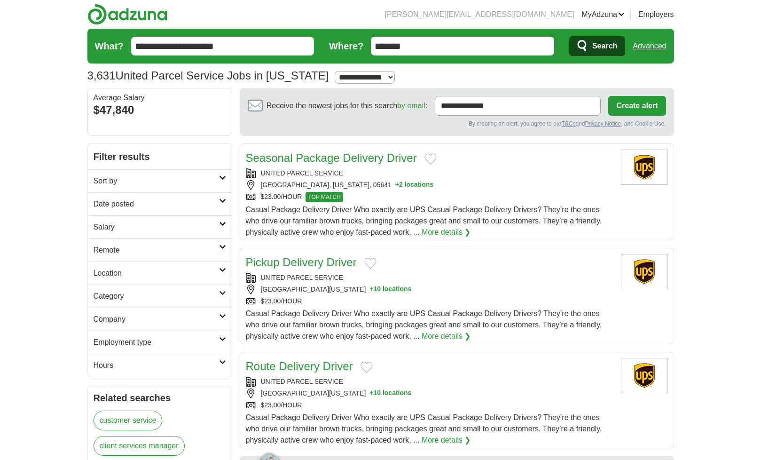  I want to click on h2: Company, so click(156, 319).